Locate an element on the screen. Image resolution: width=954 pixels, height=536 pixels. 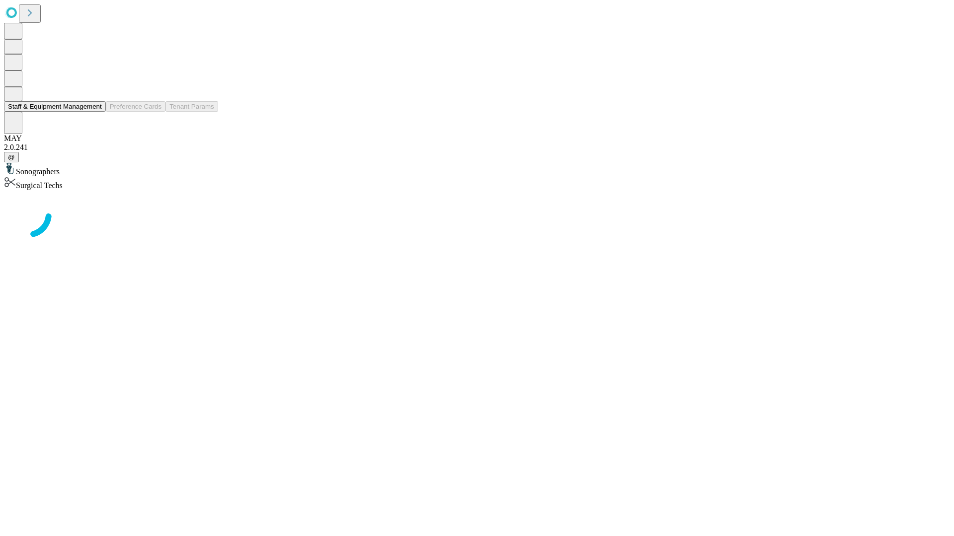
div: 2.0.241 is located at coordinates (477, 148).